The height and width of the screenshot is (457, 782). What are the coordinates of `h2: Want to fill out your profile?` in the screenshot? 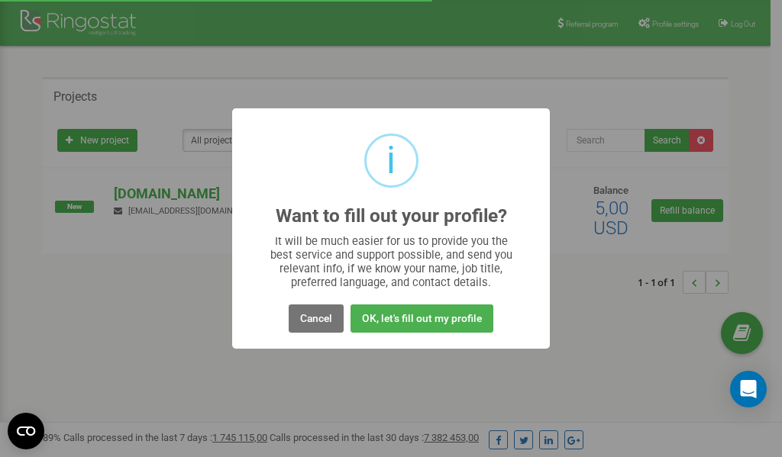 It's located at (391, 216).